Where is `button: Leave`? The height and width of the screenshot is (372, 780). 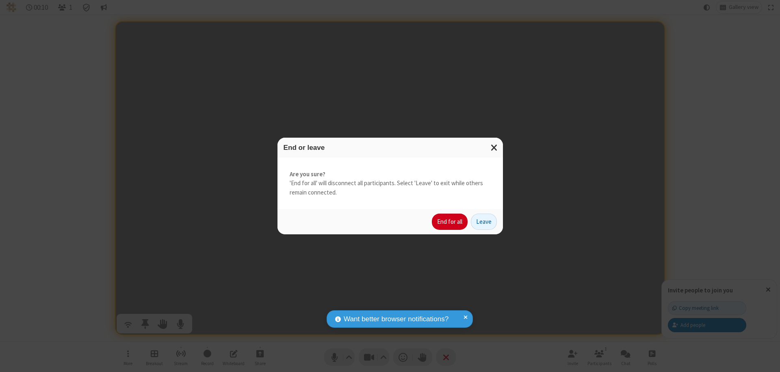
button: Leave is located at coordinates (484, 222).